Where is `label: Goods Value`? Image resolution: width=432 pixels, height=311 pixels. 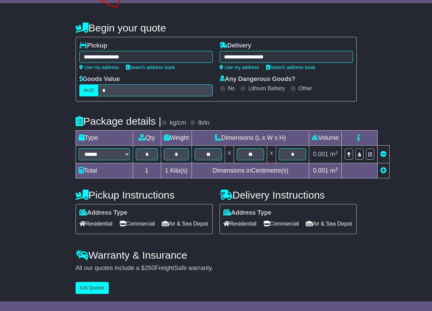 label: Goods Value is located at coordinates (100, 79).